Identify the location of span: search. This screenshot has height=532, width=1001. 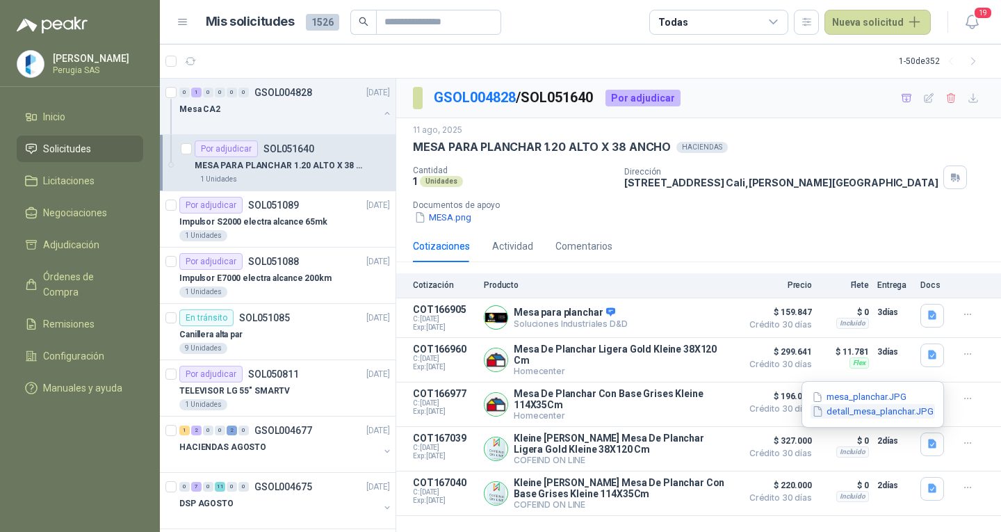
(364, 22).